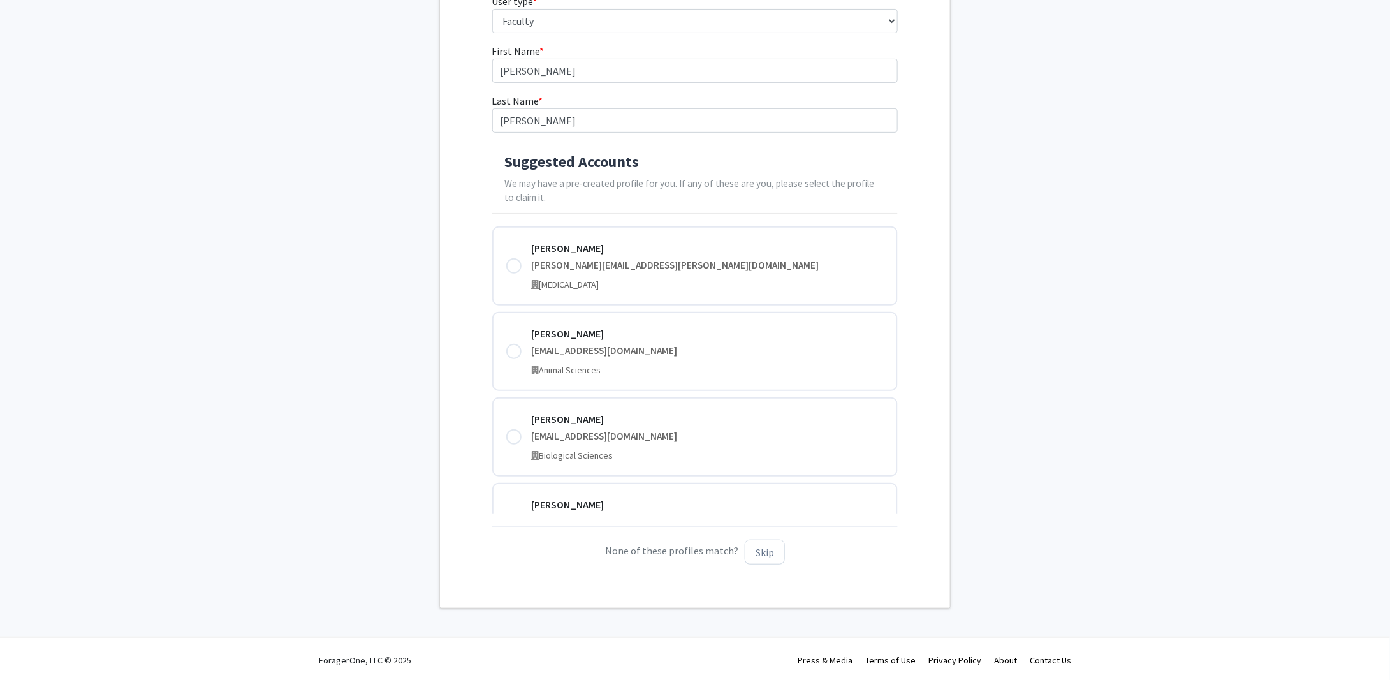  Describe the element at coordinates (1050, 660) in the screenshot. I see `a: Contact Us` at that location.